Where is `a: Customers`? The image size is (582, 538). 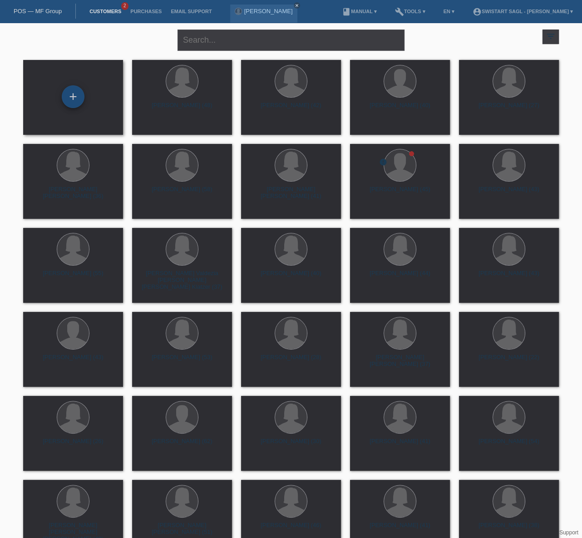
a: Customers is located at coordinates (105, 11).